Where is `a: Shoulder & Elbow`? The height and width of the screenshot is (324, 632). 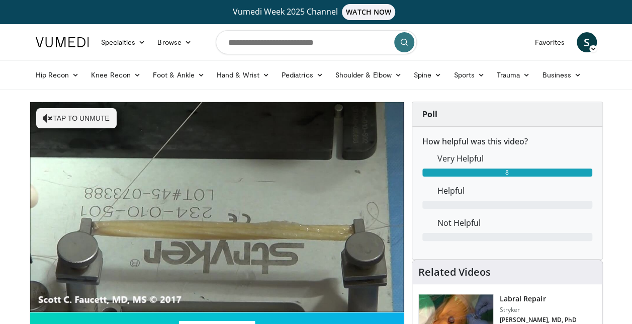
a: Shoulder & Elbow is located at coordinates (369, 75).